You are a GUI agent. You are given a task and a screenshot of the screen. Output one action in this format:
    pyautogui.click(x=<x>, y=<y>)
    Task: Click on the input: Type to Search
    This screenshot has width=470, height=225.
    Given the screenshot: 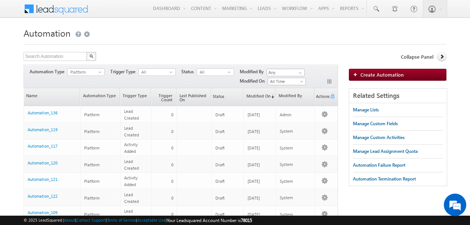 What is the action you would take?
    pyautogui.click(x=286, y=73)
    